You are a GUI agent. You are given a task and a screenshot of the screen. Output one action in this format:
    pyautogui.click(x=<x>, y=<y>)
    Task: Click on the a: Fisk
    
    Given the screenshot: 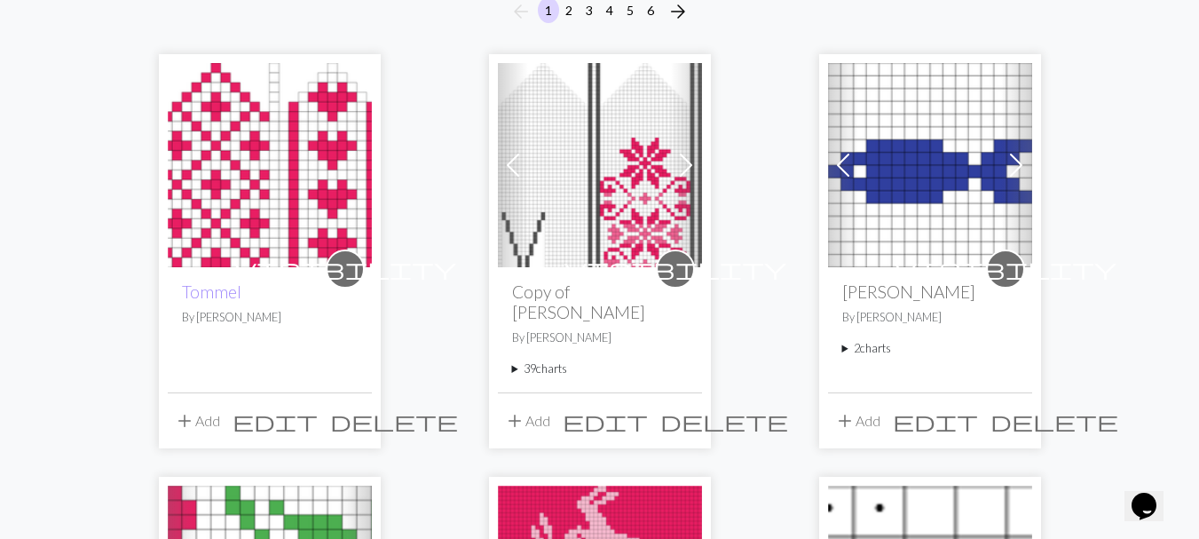 What is the action you would take?
    pyautogui.click(x=930, y=162)
    